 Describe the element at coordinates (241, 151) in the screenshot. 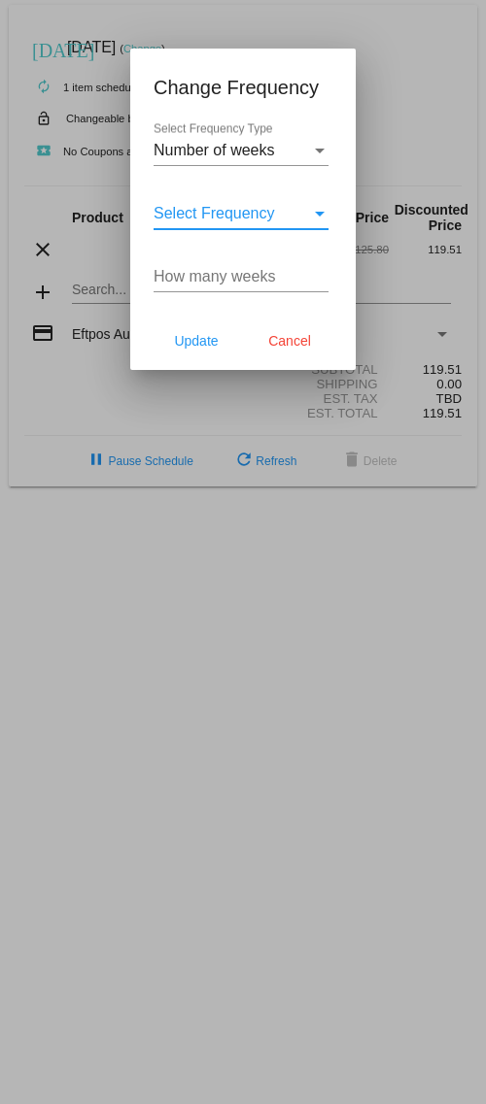

I see `mat-select: Select Frequency Type` at that location.